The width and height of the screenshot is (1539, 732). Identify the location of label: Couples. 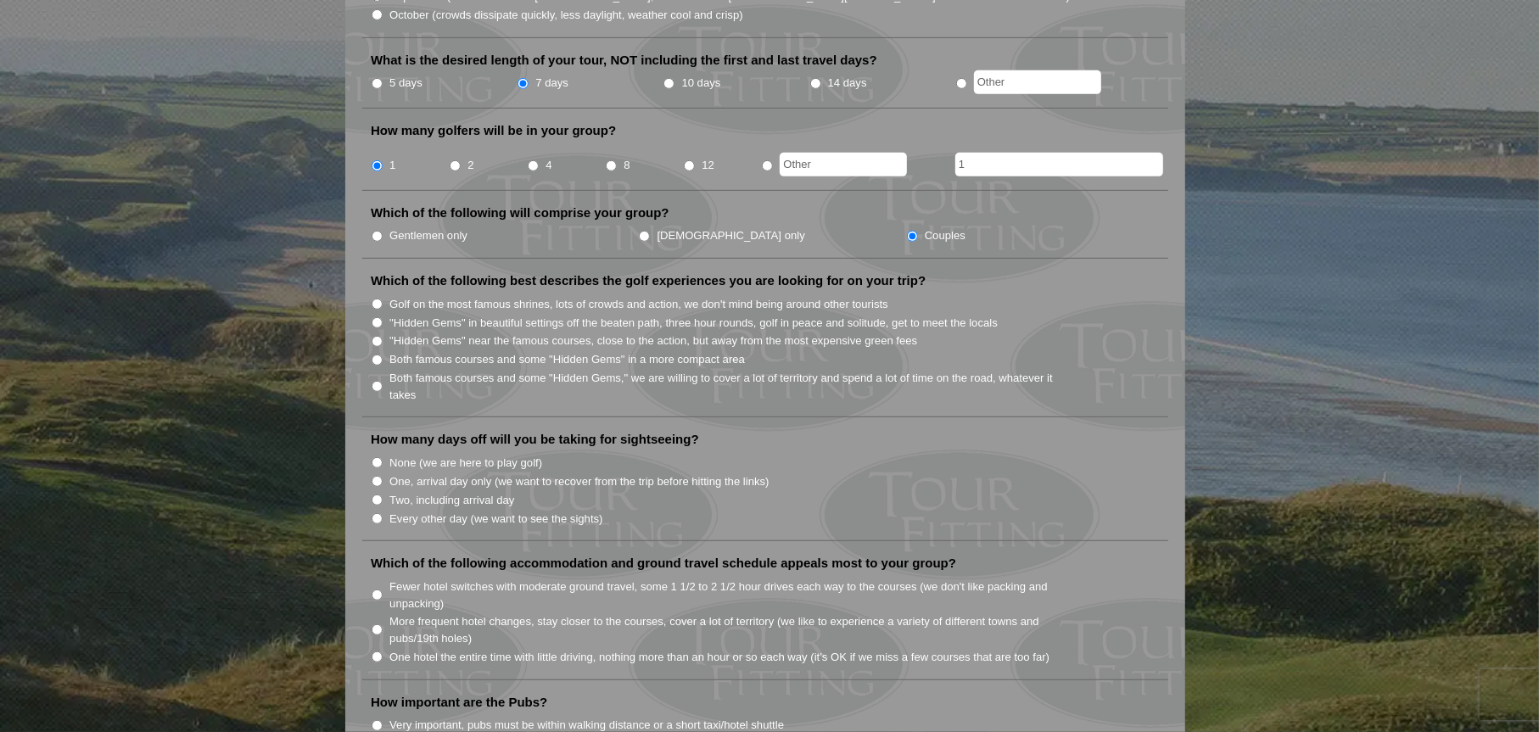
(945, 236).